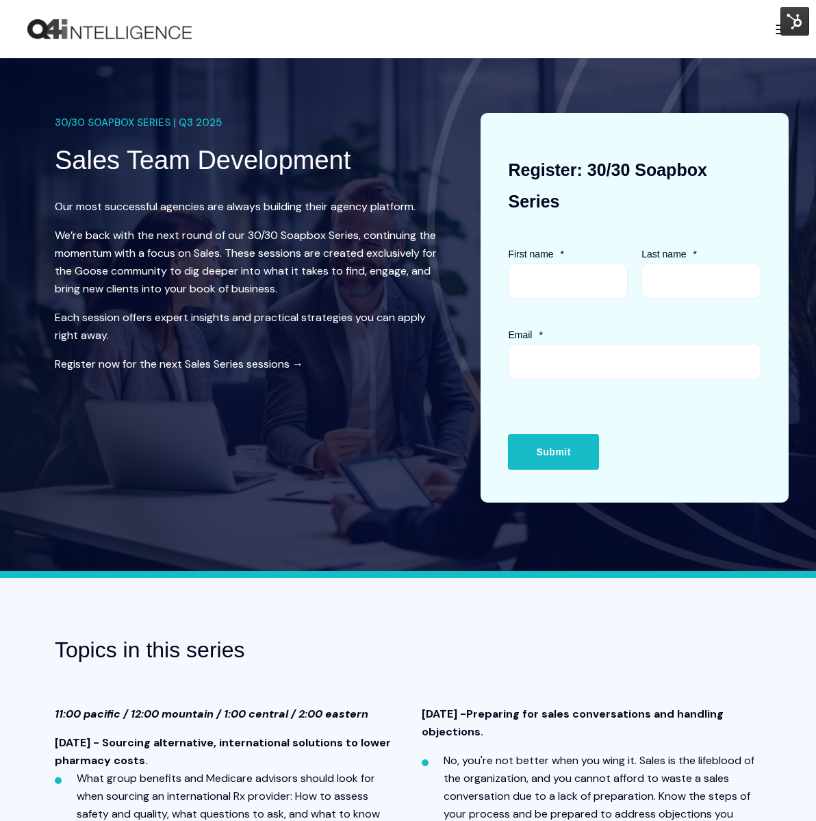 Image resolution: width=816 pixels, height=821 pixels. I want to click on h1: Sales Team Development, so click(246, 160).